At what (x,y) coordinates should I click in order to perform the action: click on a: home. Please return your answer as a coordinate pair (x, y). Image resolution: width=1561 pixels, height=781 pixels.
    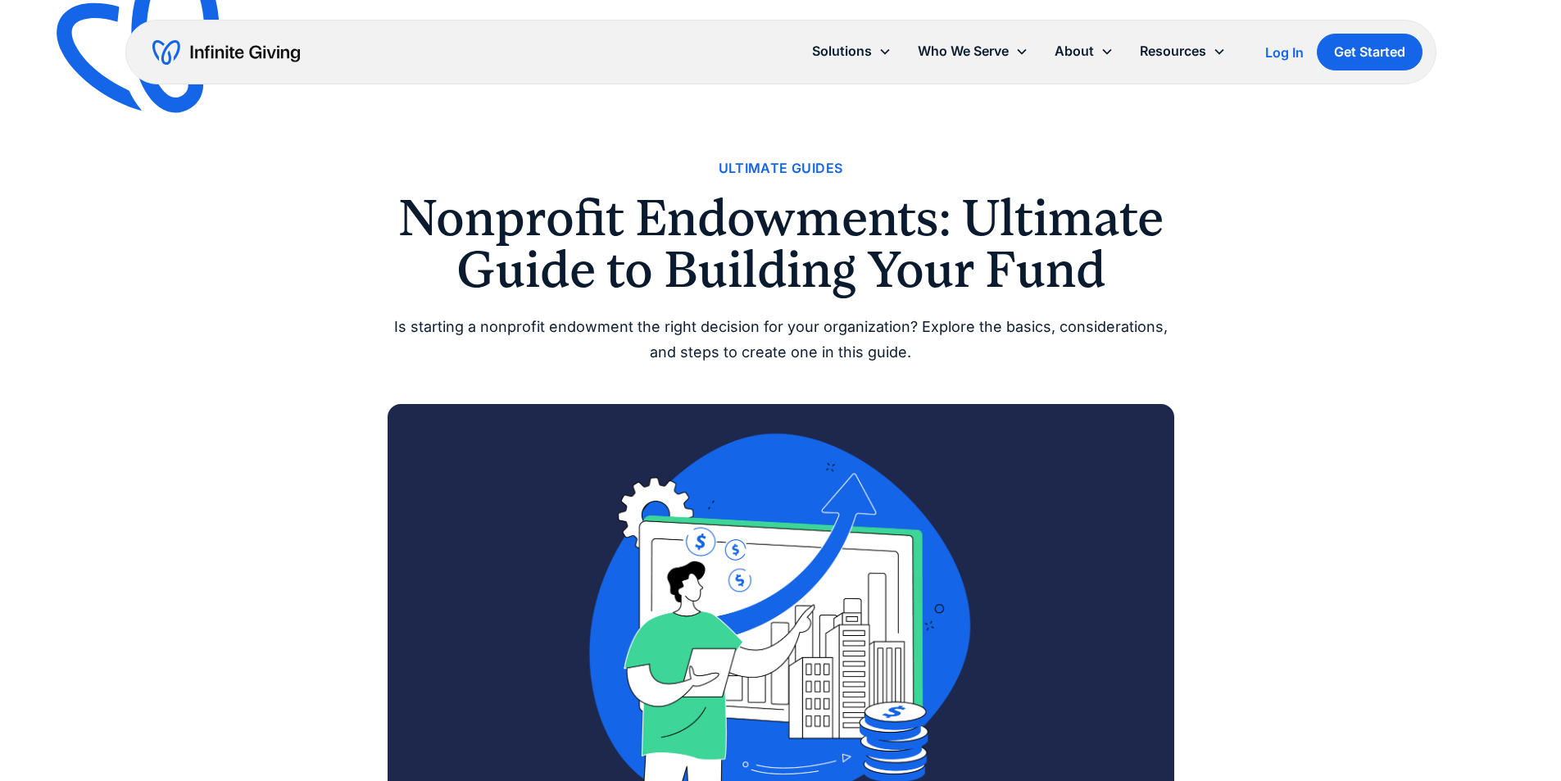
    Looking at the image, I should click on (226, 52).